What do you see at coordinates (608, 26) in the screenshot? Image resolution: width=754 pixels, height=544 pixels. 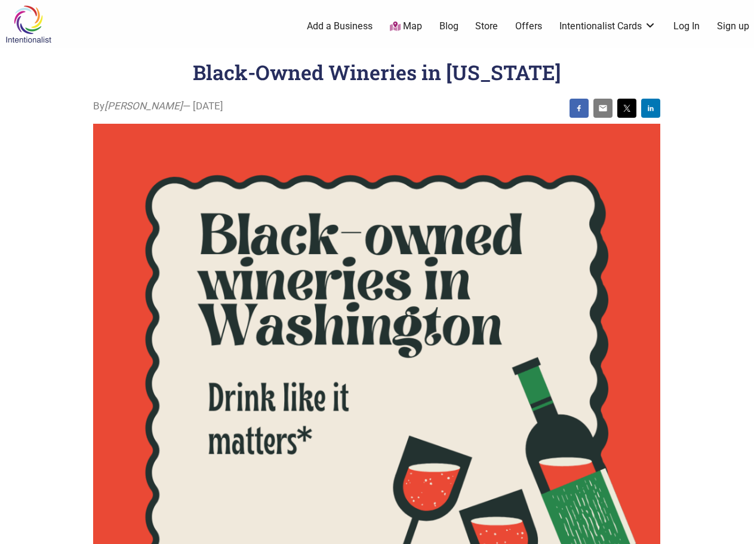 I see `a: Intentionalist Cards` at bounding box center [608, 26].